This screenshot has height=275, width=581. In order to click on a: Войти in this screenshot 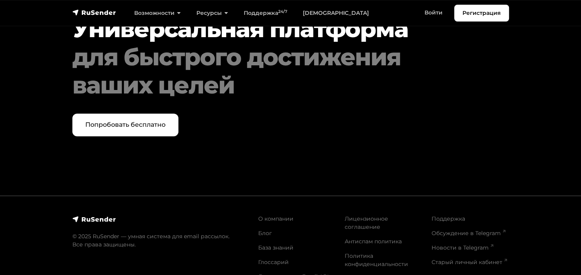, I will do `click(433, 13)`.